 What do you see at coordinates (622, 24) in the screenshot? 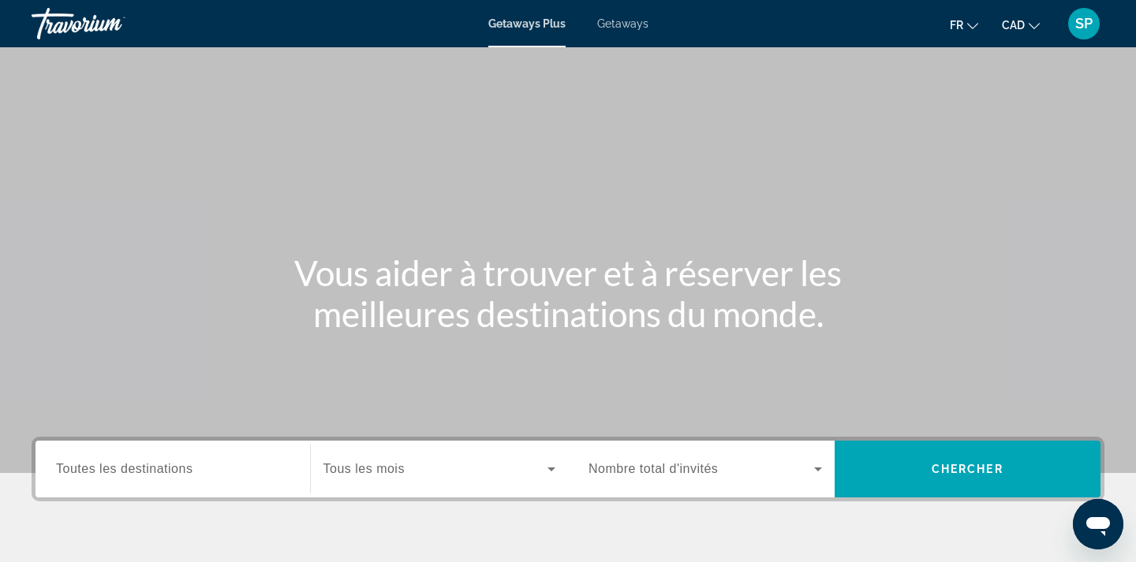
I see `a: Getaways` at bounding box center [622, 24].